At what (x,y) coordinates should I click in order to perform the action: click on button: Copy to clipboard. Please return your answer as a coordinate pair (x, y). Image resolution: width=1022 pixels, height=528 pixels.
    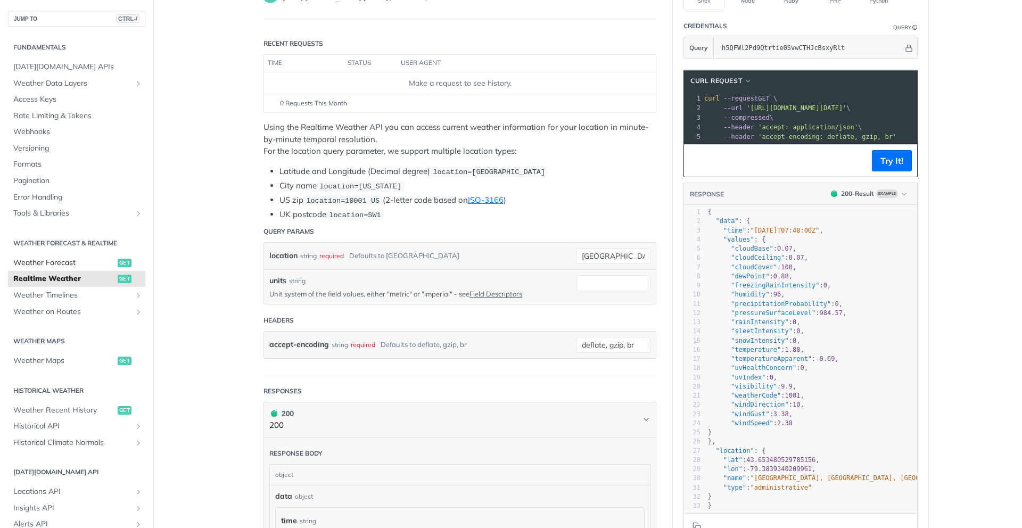
    Looking at the image, I should click on (697, 161).